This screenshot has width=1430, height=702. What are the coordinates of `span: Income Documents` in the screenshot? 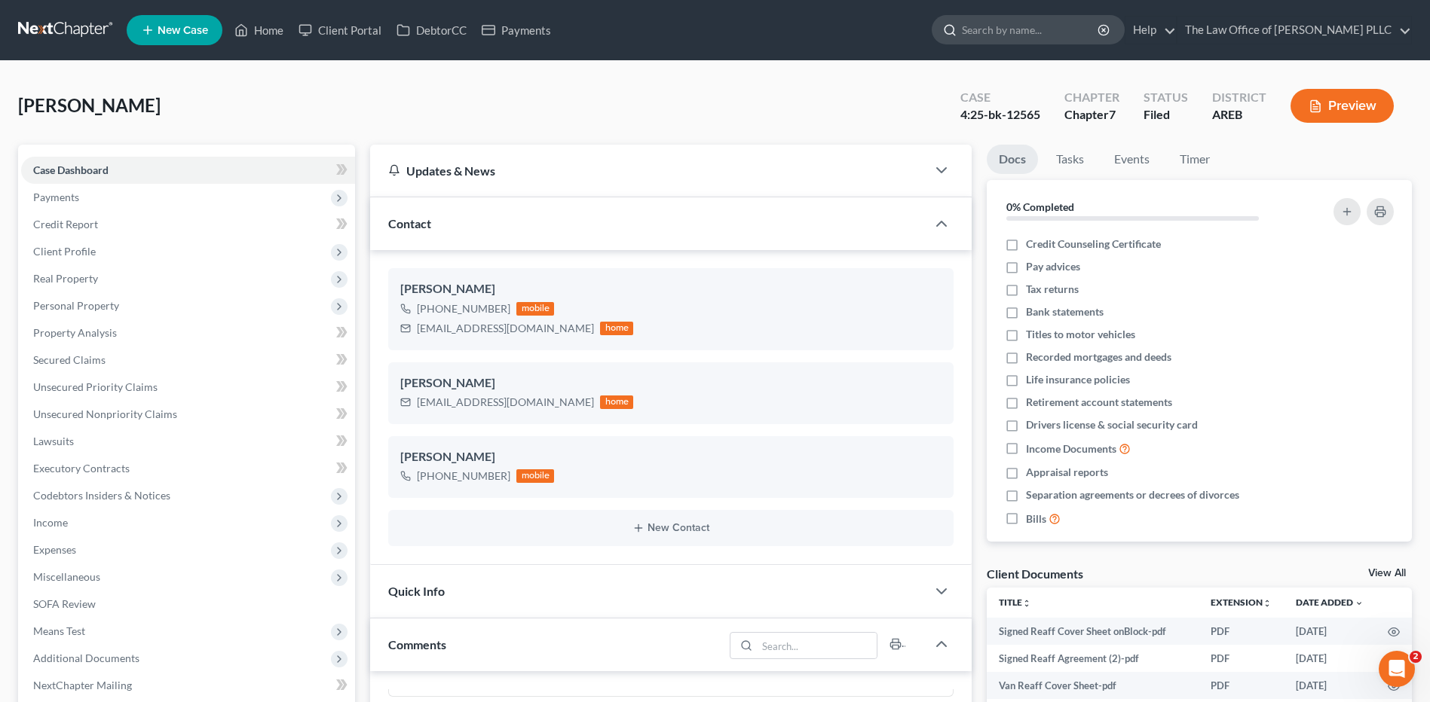 It's located at (1071, 449).